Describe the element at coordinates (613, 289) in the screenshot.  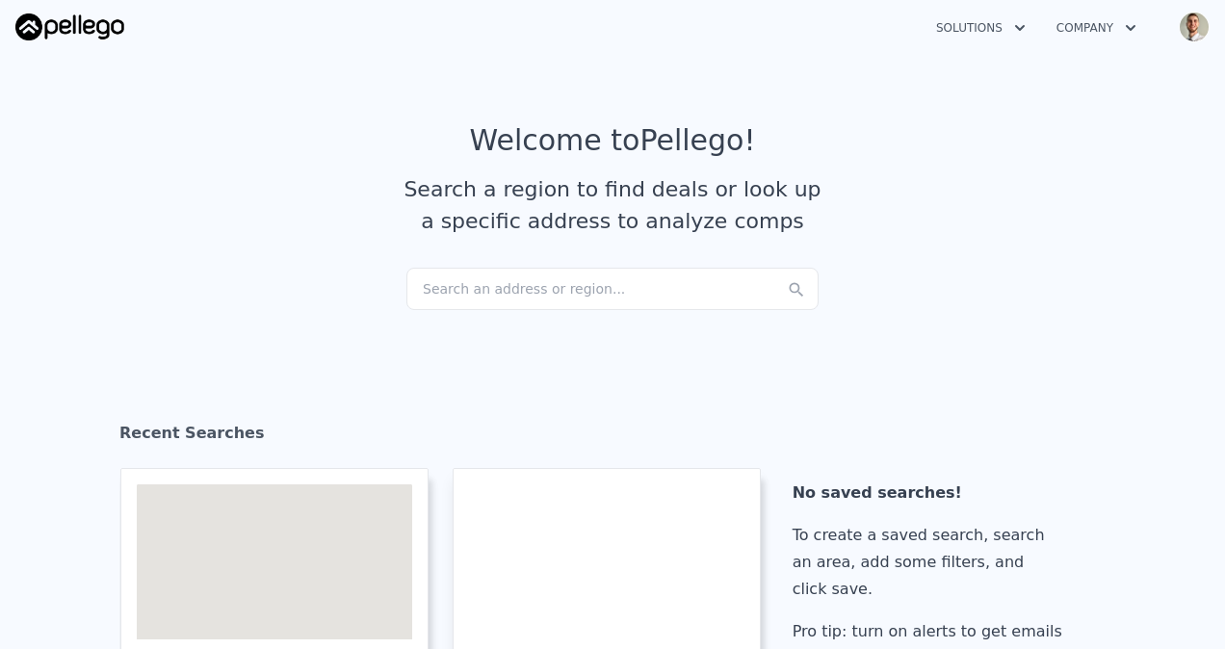
I see `div: Search an address or region...` at that location.